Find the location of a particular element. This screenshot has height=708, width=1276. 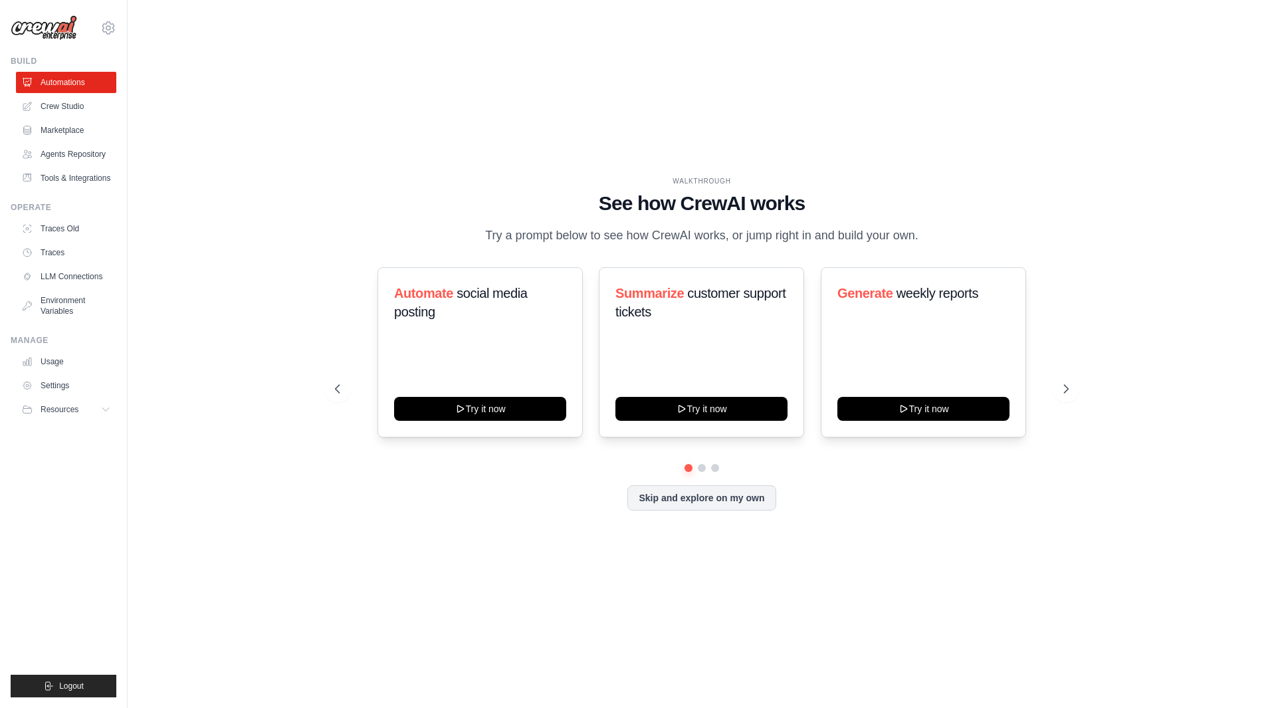

span: Resources is located at coordinates (59, 409).